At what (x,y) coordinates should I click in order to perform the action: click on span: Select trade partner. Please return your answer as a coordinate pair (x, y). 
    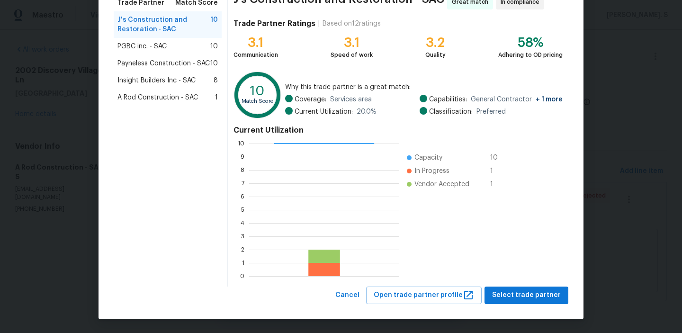
    Looking at the image, I should click on (526, 295).